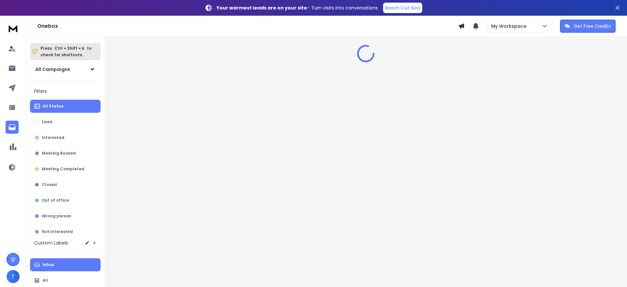 The width and height of the screenshot is (627, 287). What do you see at coordinates (51, 242) in the screenshot?
I see `h3: Custom Labels` at bounding box center [51, 242].